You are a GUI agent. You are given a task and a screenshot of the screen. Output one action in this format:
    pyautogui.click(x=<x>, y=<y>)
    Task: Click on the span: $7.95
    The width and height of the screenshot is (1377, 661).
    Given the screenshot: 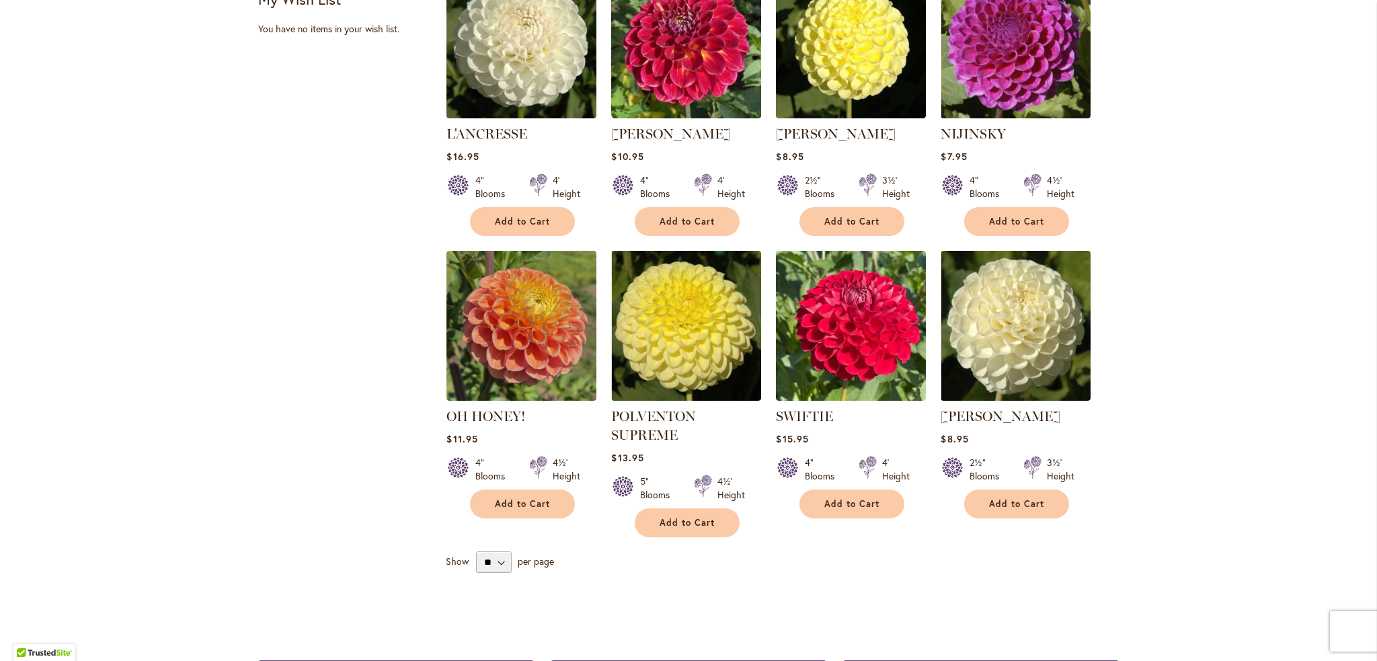 What is the action you would take?
    pyautogui.click(x=954, y=156)
    